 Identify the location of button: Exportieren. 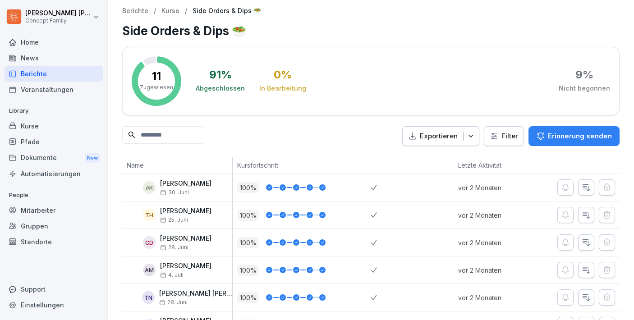
(441, 136).